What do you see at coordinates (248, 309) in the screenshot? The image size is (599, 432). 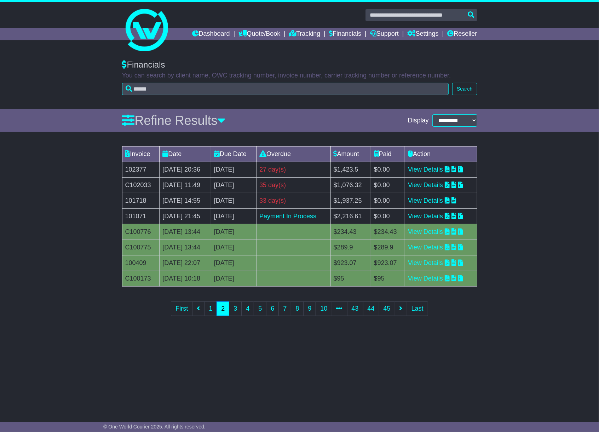 I see `a: 4` at bounding box center [248, 309].